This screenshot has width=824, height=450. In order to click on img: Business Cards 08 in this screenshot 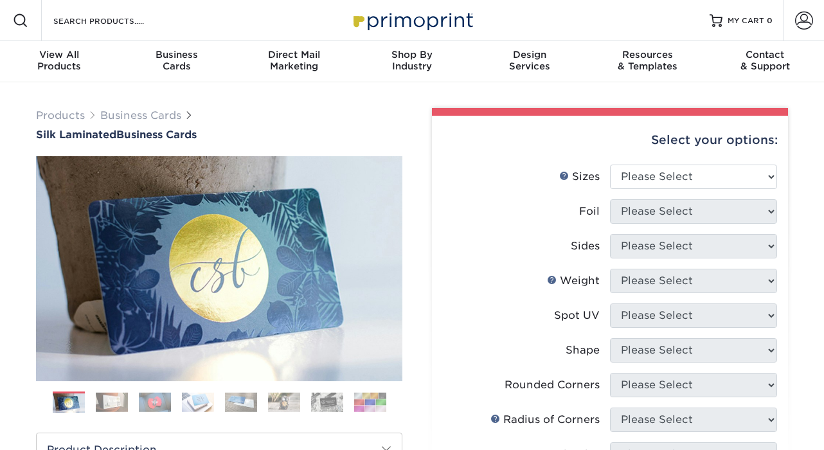, I will do `click(370, 402)`.